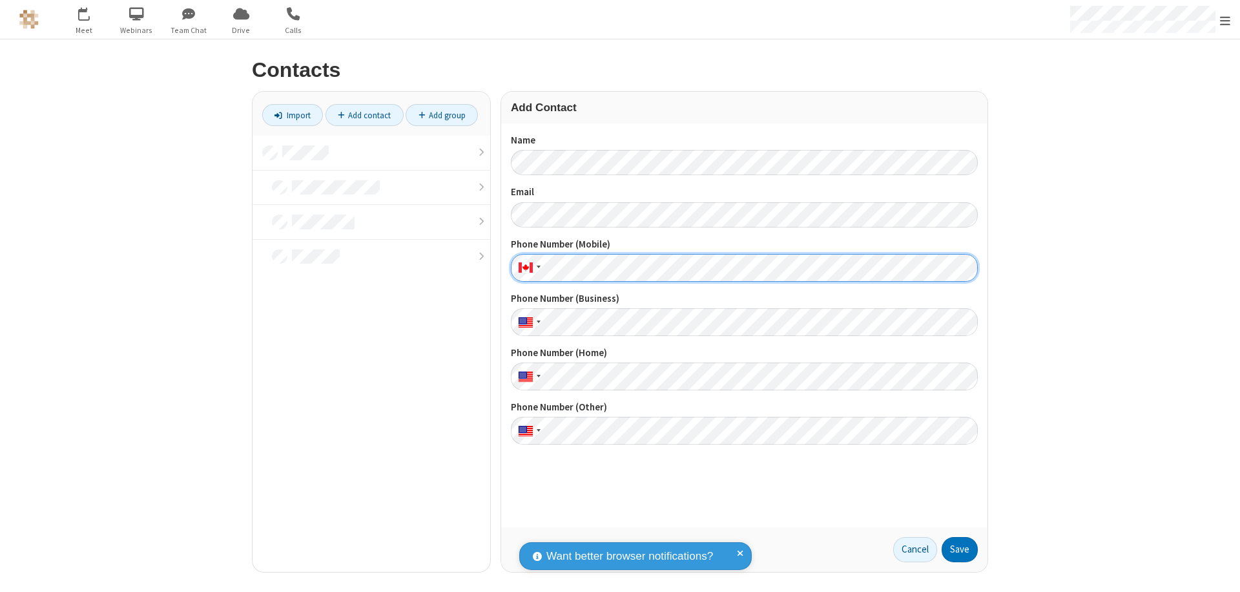 The image size is (1240, 592). Describe the element at coordinates (84, 30) in the screenshot. I see `span: Meet` at that location.